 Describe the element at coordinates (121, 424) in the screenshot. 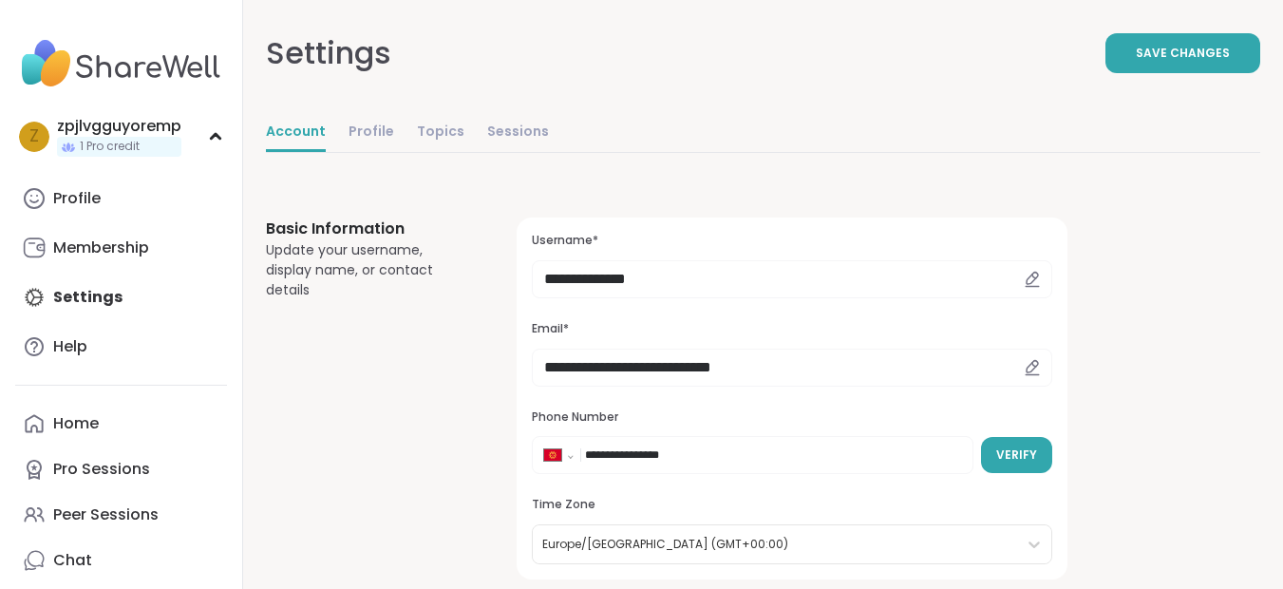

I see `a: Home` at that location.